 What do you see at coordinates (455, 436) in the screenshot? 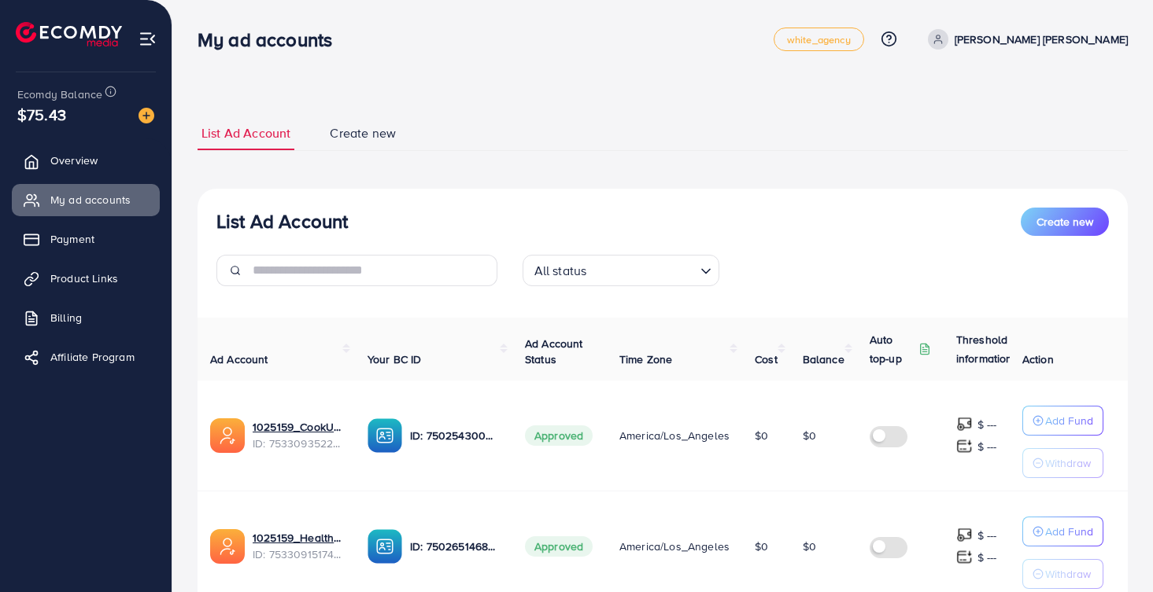
I see `p: ID: 7502543000648794128` at bounding box center [455, 436].